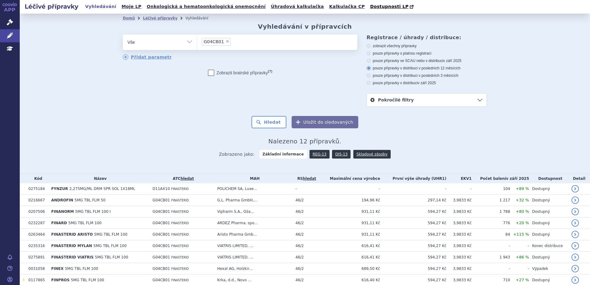 This screenshot has width=590, height=285. What do you see at coordinates (37, 200) in the screenshot?
I see `td: 0216667` at bounding box center [37, 200].